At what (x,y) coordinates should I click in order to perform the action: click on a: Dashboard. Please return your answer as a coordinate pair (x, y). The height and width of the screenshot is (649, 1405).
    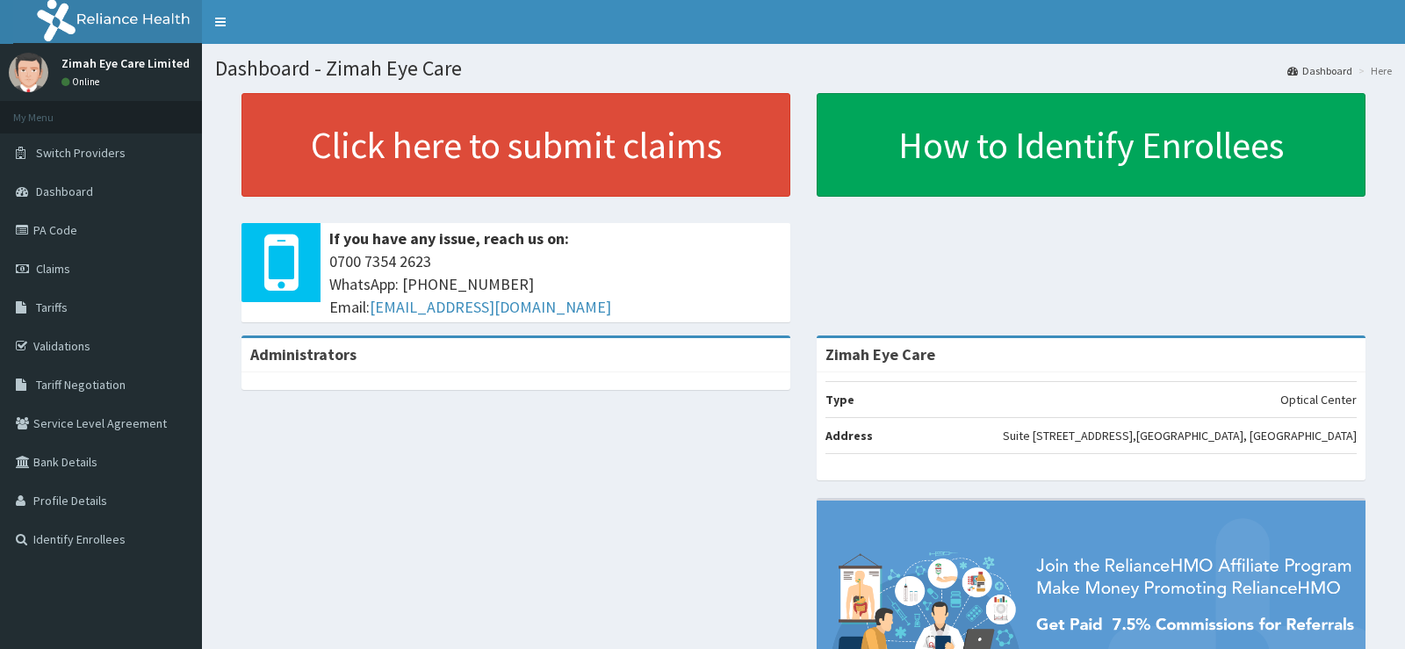
    Looking at the image, I should click on (1320, 70).